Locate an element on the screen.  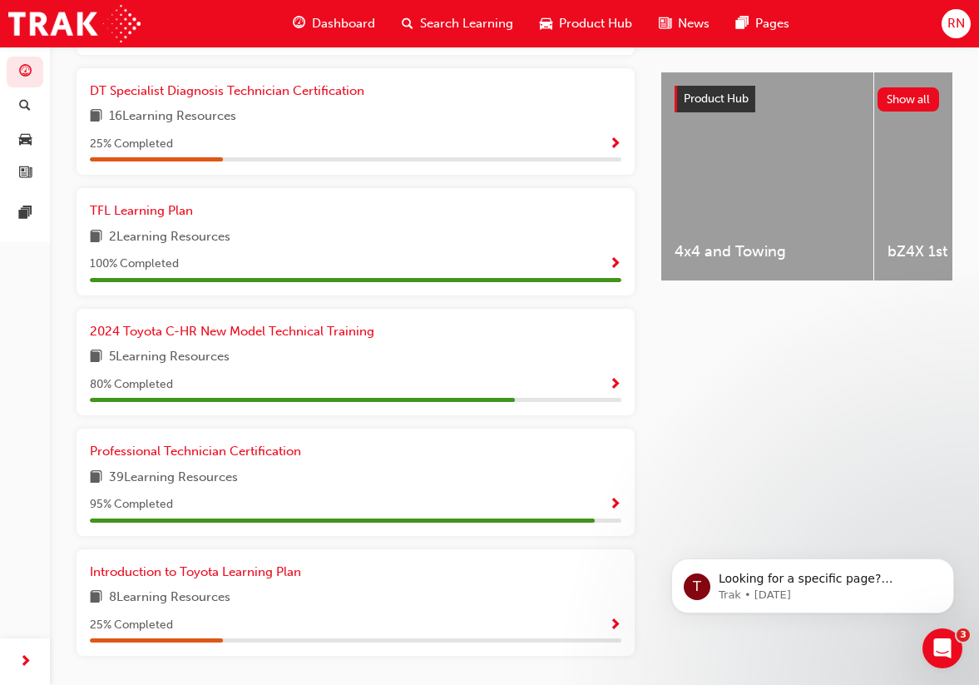
span: 2 Learning Resources is located at coordinates (170, 237).